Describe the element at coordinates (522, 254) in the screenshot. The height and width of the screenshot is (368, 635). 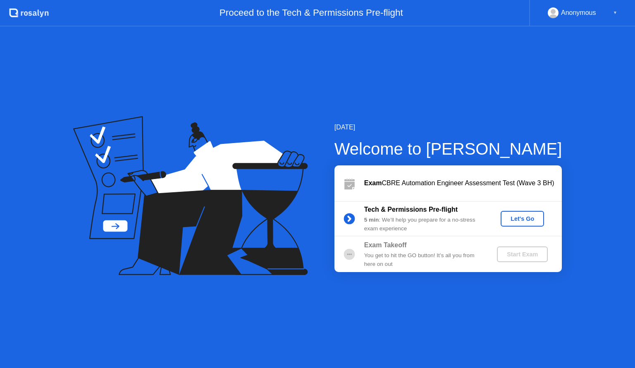
I see `div: Start Exam` at that location.